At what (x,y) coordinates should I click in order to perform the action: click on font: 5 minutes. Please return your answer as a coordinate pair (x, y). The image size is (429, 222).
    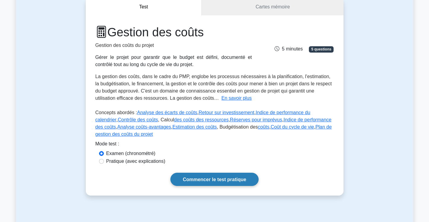
    Looking at the image, I should click on (292, 49).